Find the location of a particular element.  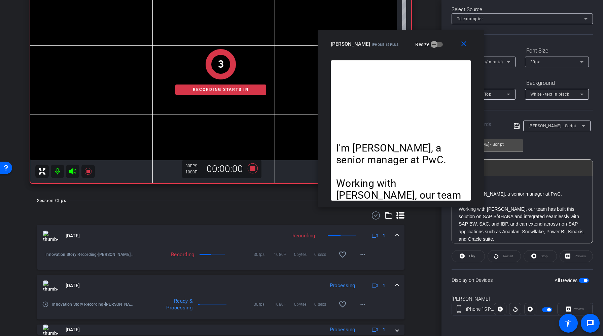

span: Teleprompter is located at coordinates (470, 19).